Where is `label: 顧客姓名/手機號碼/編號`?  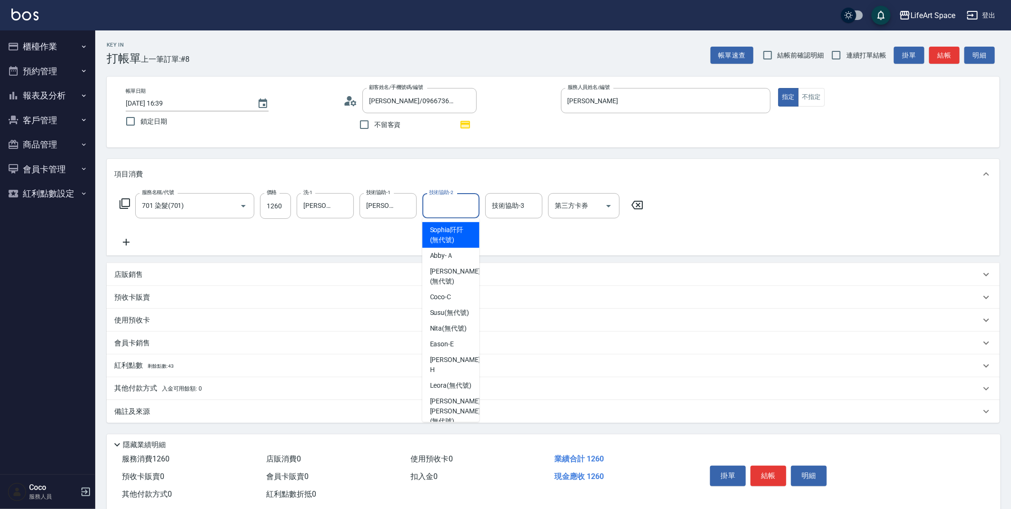 label: 顧客姓名/手機號碼/編號 is located at coordinates (396, 87).